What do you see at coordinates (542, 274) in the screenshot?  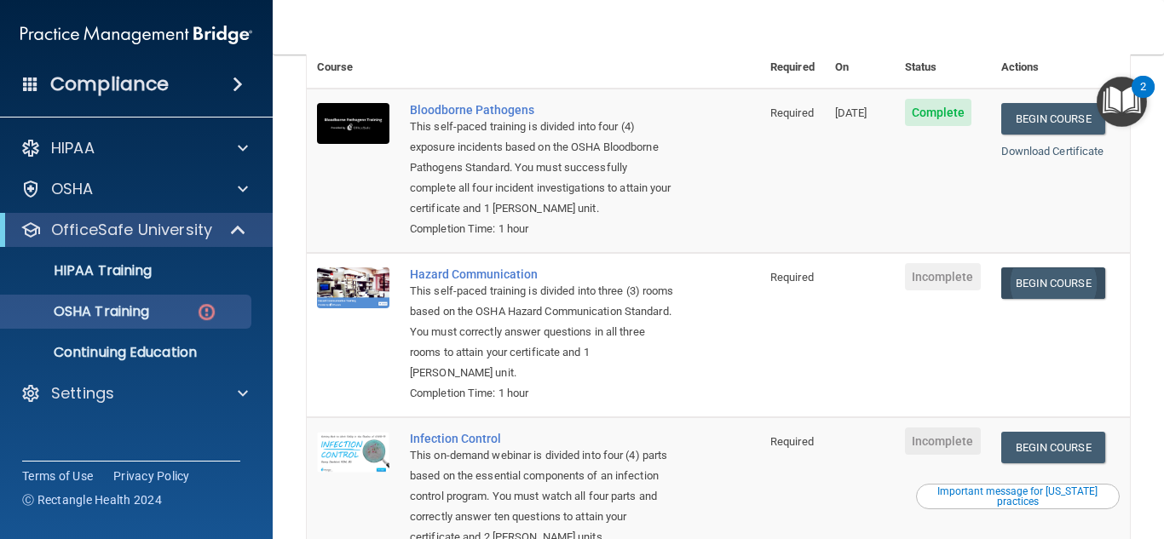 I see `div: Hazard Communication` at bounding box center [542, 274].